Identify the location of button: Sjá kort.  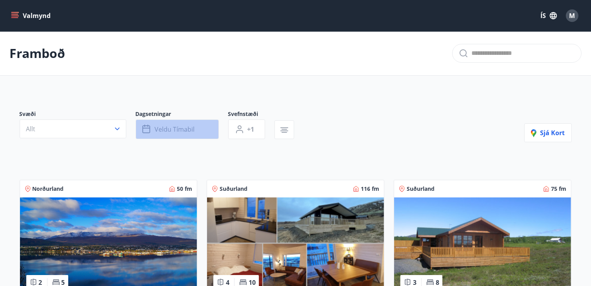
(548, 133).